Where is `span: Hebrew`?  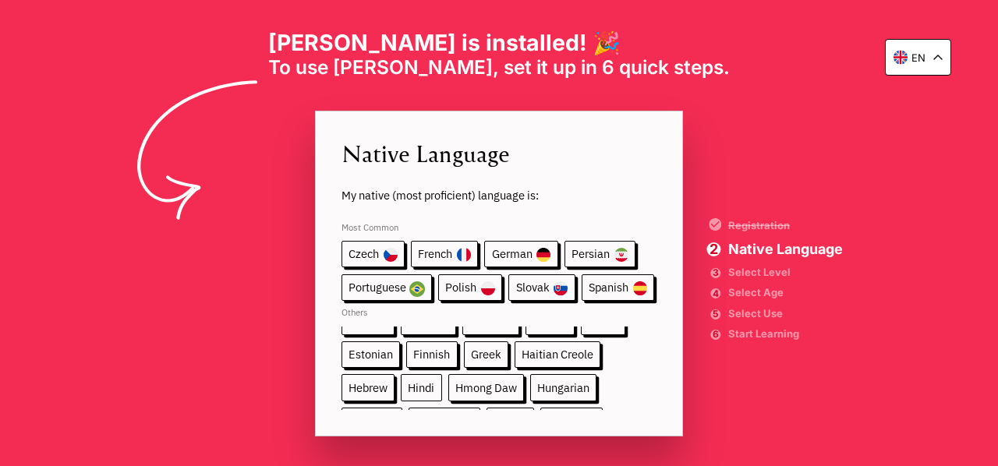 span: Hebrew is located at coordinates (368, 388).